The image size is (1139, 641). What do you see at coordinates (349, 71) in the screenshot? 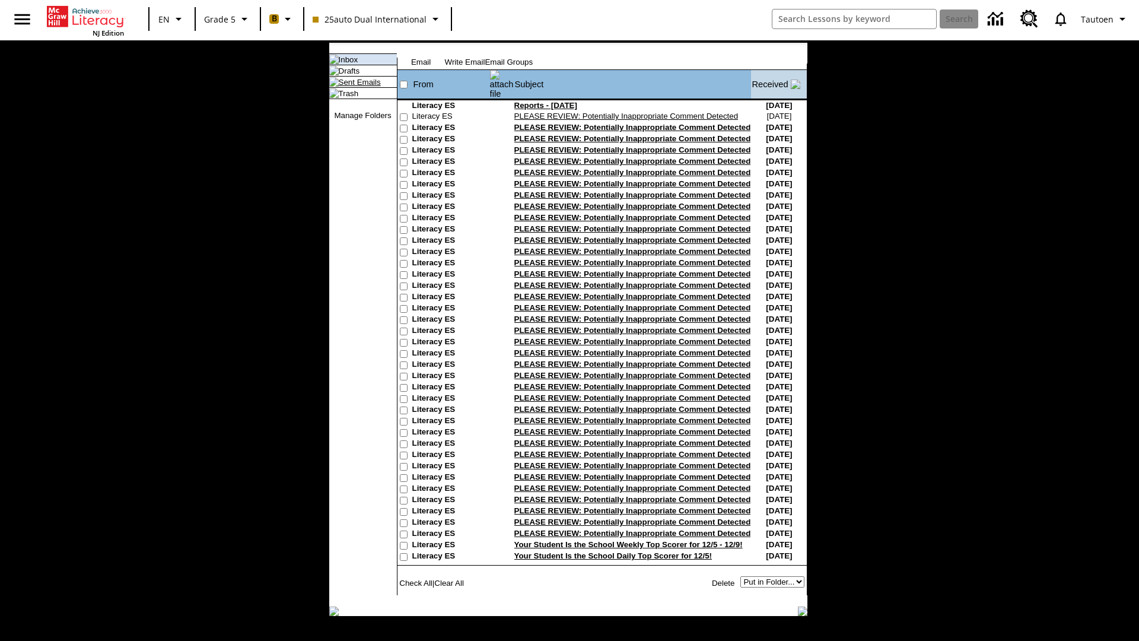
I see `a: Drafts` at bounding box center [349, 71].